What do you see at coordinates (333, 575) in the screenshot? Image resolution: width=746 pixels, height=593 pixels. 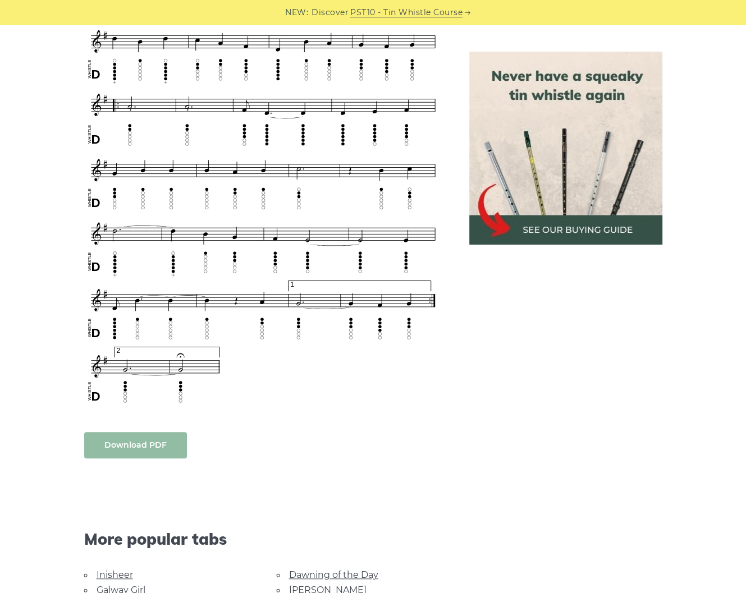 I see `a: Dawning of the Day` at bounding box center [333, 575].